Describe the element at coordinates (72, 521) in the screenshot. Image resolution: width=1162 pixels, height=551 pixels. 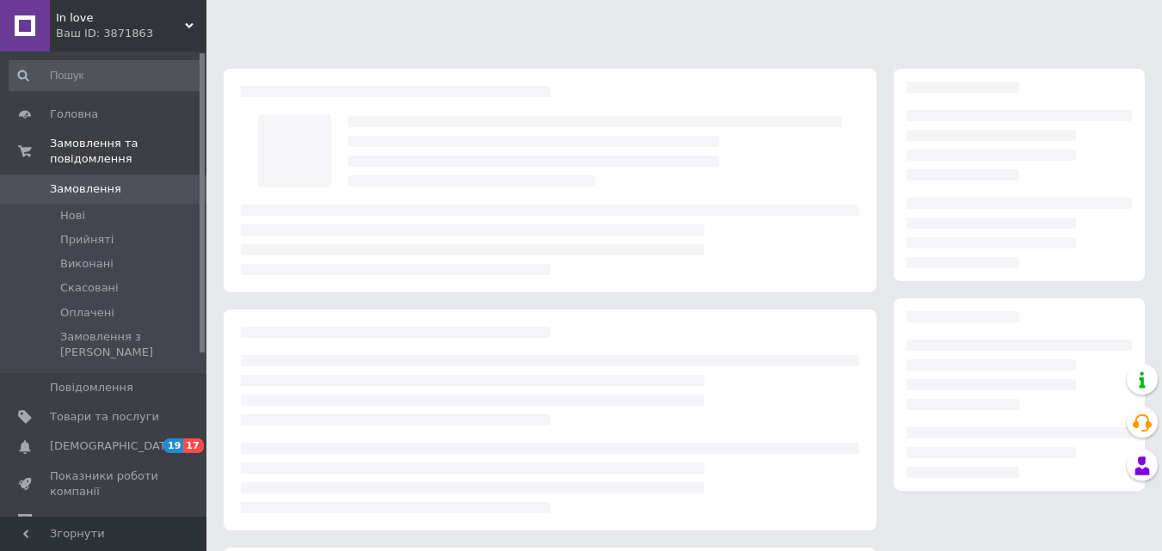
I see `span: Відгуки` at that location.